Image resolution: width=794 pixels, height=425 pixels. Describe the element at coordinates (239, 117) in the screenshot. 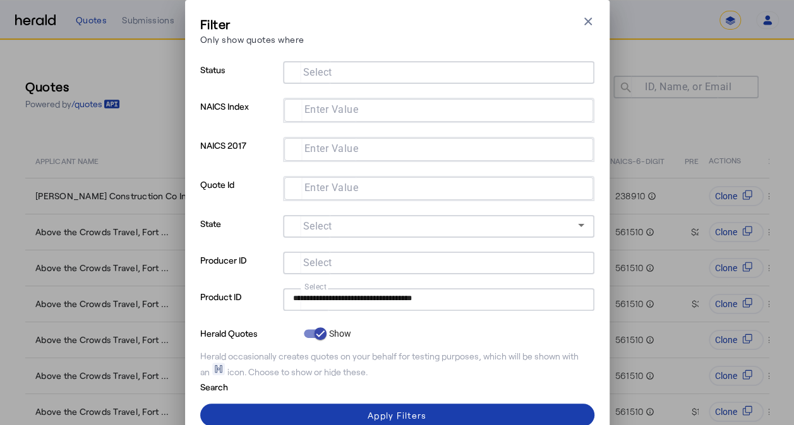

I see `p: NAICS Index` at that location.